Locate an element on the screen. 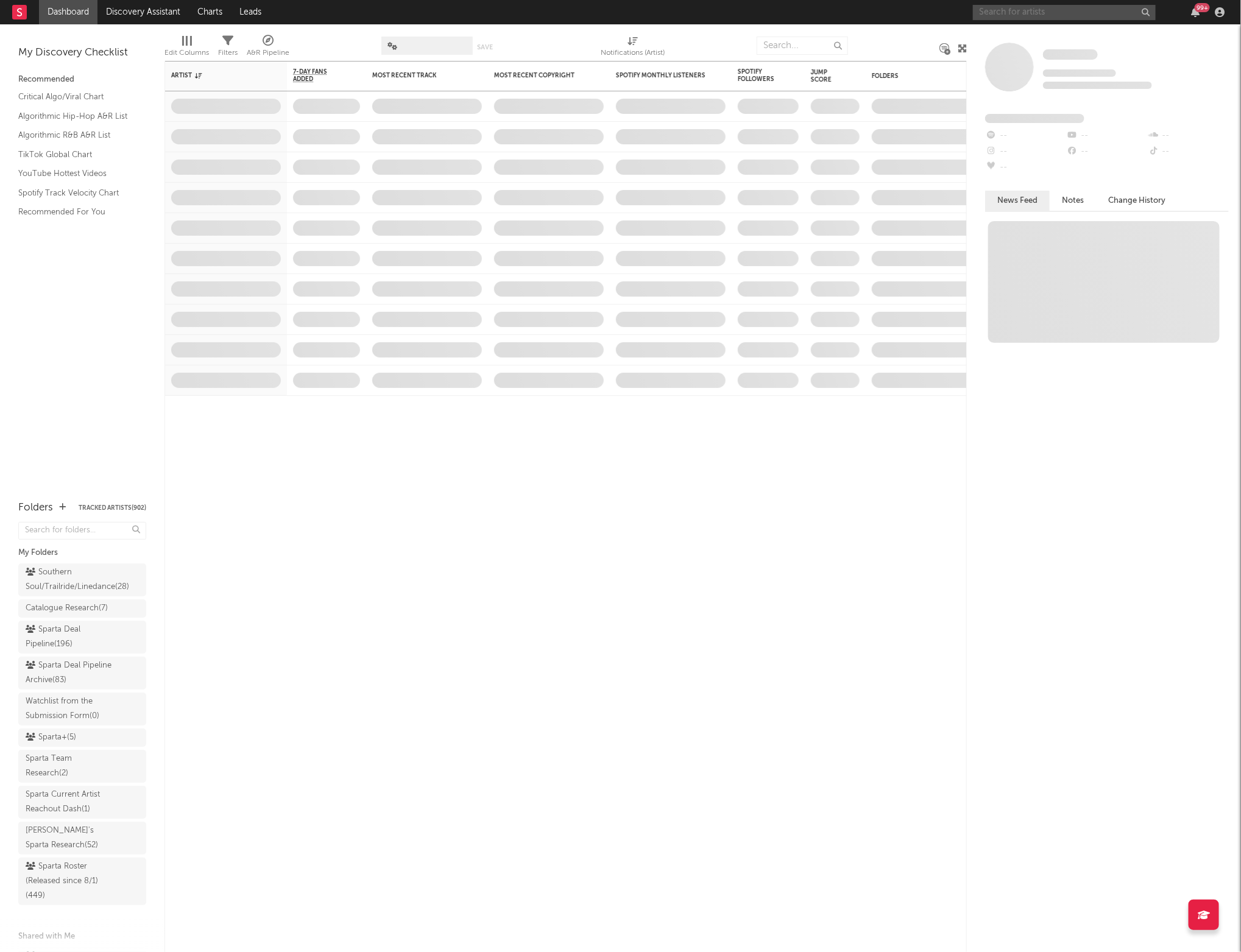 The image size is (1241, 952). a: Sparta Roster (Released since 8/1)(449) is located at coordinates (82, 881).